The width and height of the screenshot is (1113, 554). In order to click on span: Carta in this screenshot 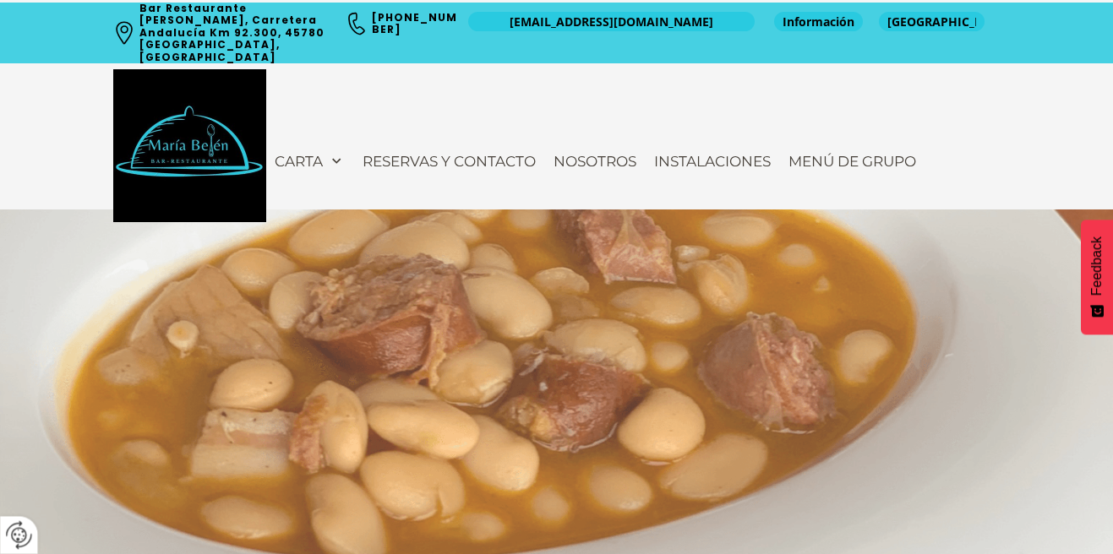, I will do `click(298, 161)`.